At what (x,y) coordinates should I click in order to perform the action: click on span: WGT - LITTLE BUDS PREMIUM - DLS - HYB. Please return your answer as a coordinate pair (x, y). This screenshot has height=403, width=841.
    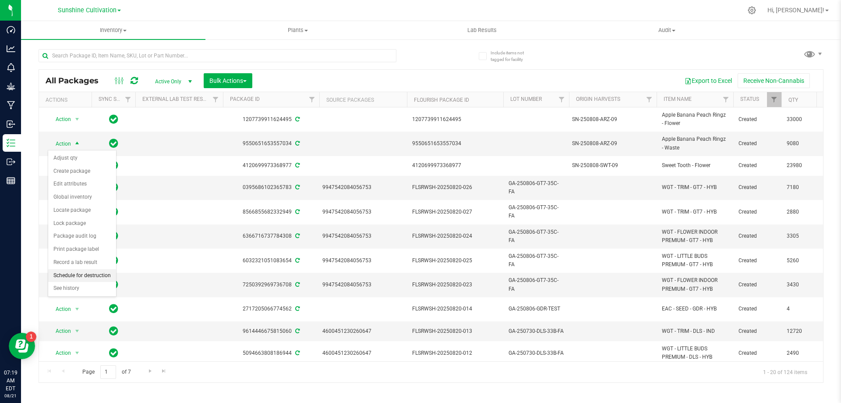
    Looking at the image, I should click on (695, 353).